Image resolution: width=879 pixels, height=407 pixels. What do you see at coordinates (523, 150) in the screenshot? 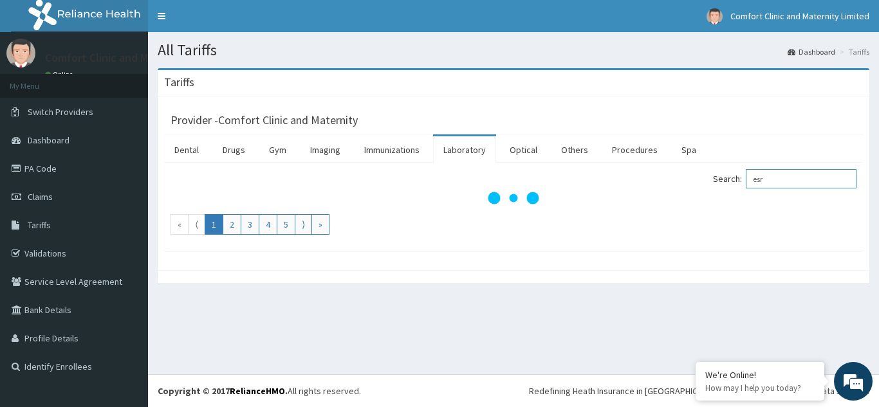
I see `a: Optical` at bounding box center [523, 150].